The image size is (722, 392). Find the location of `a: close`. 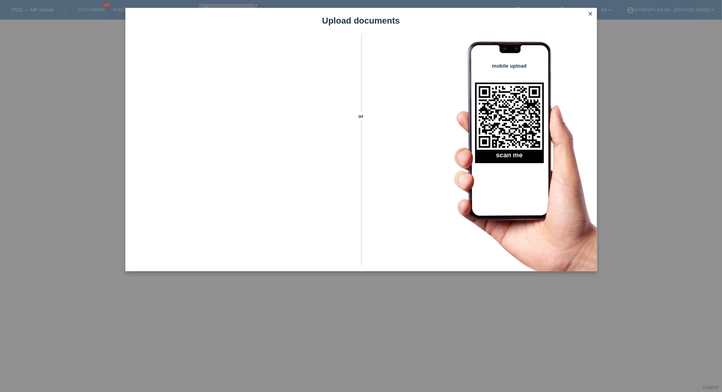

a: close is located at coordinates (591, 14).